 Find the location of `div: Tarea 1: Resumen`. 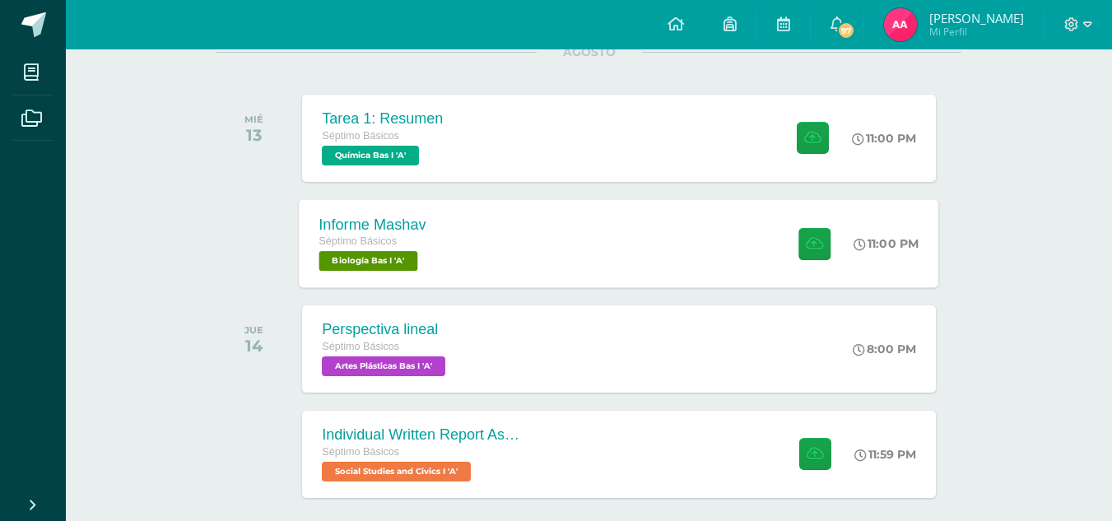

div: Tarea 1: Resumen is located at coordinates (382, 119).